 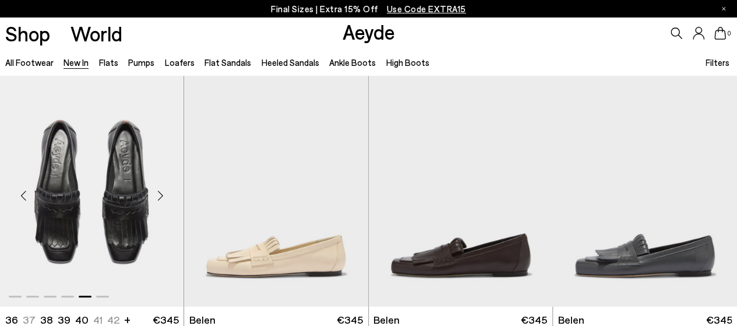 I want to click on a: Shop, so click(x=27, y=33).